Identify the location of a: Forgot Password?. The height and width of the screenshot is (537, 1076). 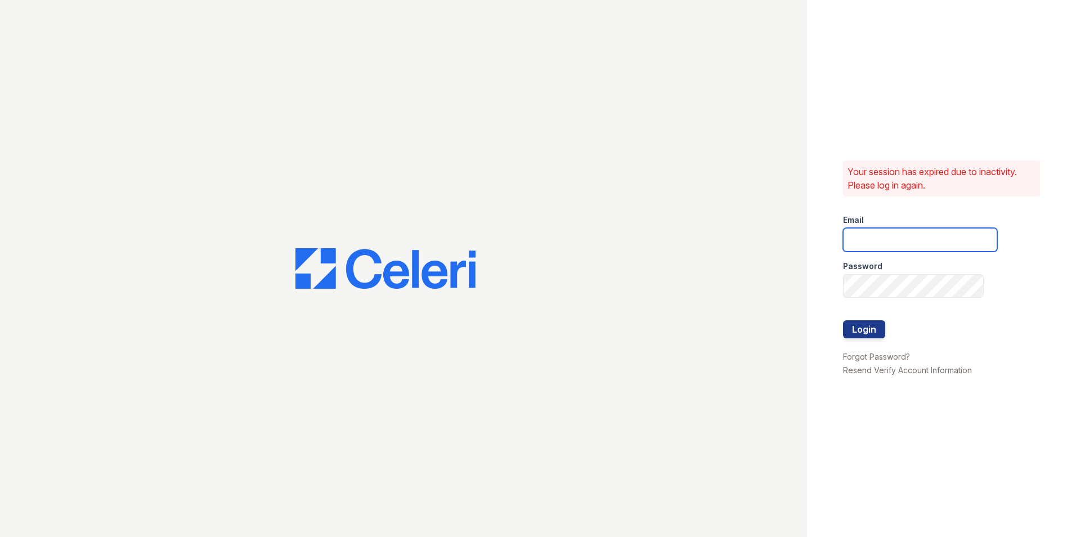
(876, 356).